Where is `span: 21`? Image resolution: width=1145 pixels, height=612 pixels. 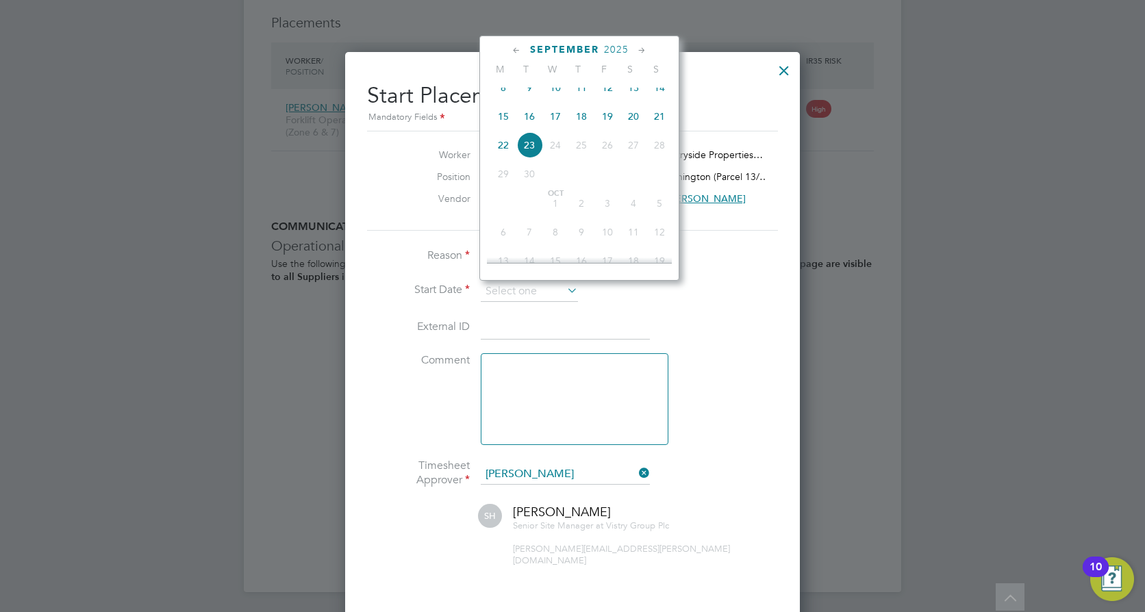 span: 21 is located at coordinates (660, 116).